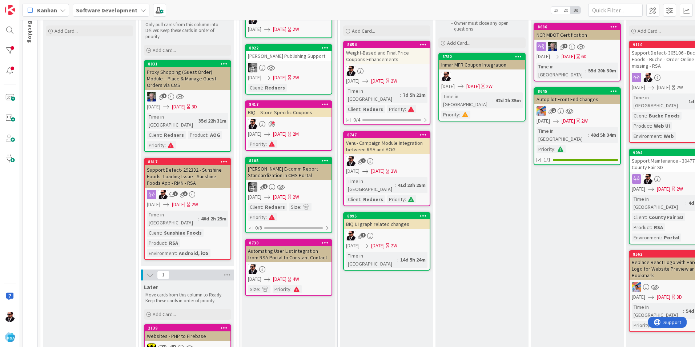  Describe the element at coordinates (639, 217) in the screenshot. I see `div: Client` at that location.